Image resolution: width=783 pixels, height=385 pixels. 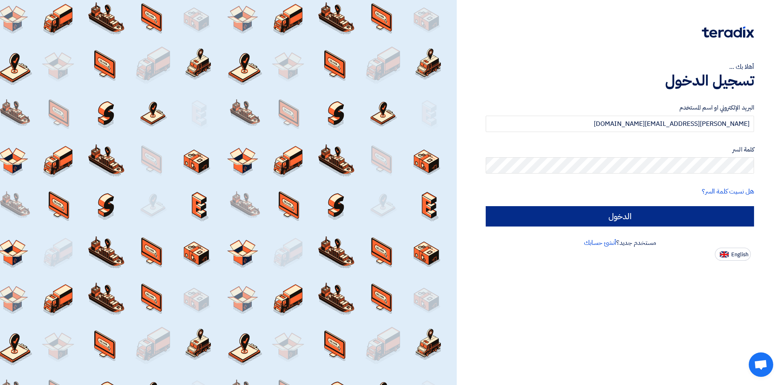 I want to click on img: en-US.png, so click(x=724, y=255).